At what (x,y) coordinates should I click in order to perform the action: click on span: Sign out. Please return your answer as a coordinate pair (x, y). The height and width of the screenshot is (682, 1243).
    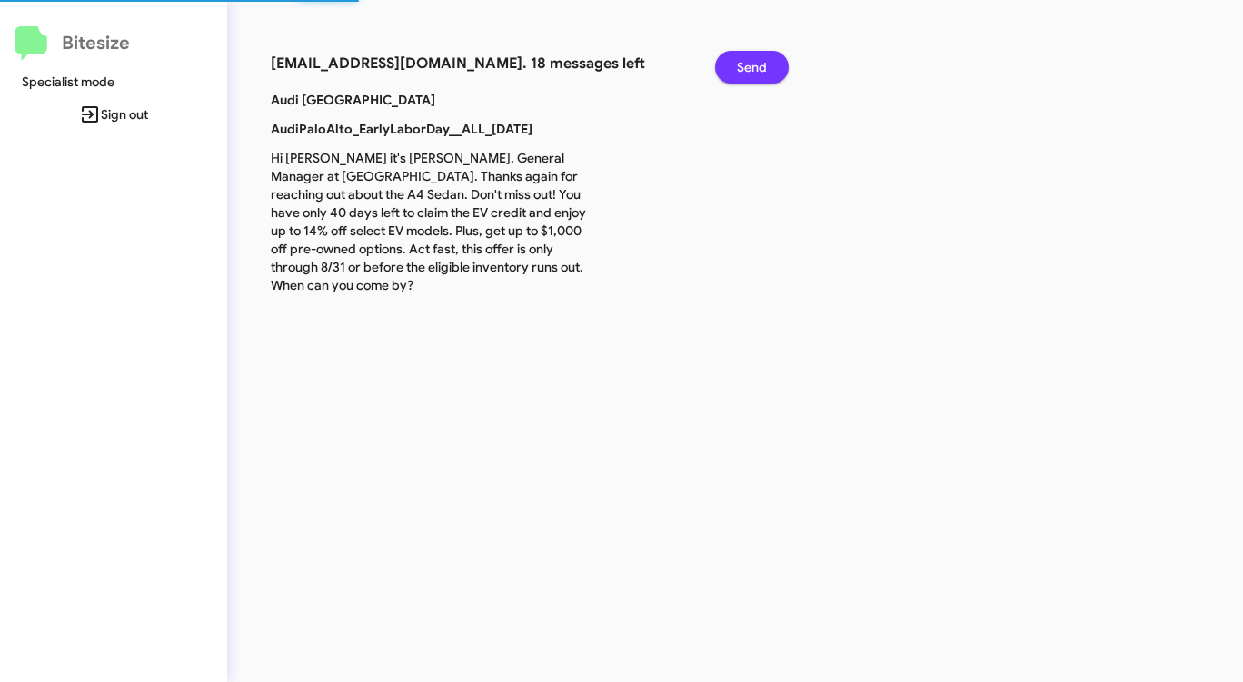
    Looking at the image, I should click on (114, 114).